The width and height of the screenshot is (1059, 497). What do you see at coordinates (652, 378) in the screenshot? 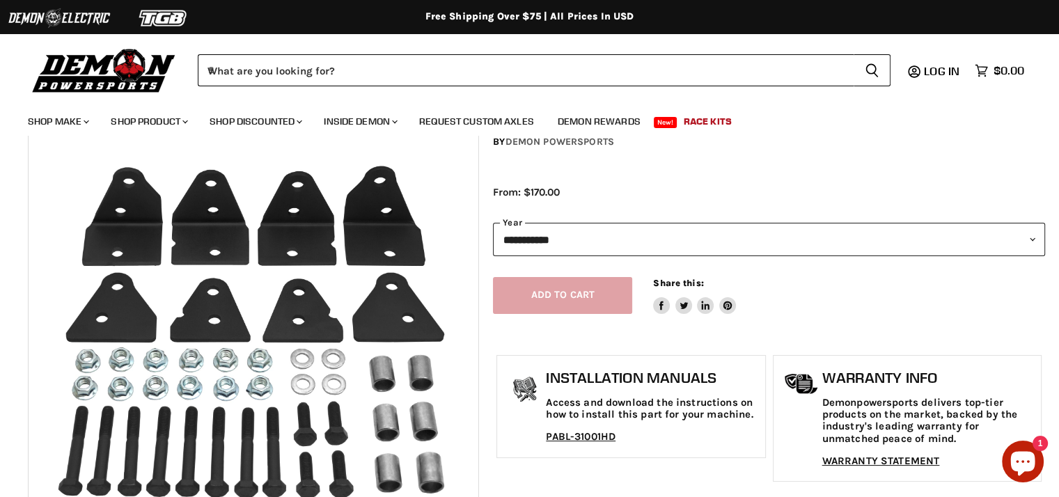
I see `h1: Installation Manuals` at bounding box center [652, 378].